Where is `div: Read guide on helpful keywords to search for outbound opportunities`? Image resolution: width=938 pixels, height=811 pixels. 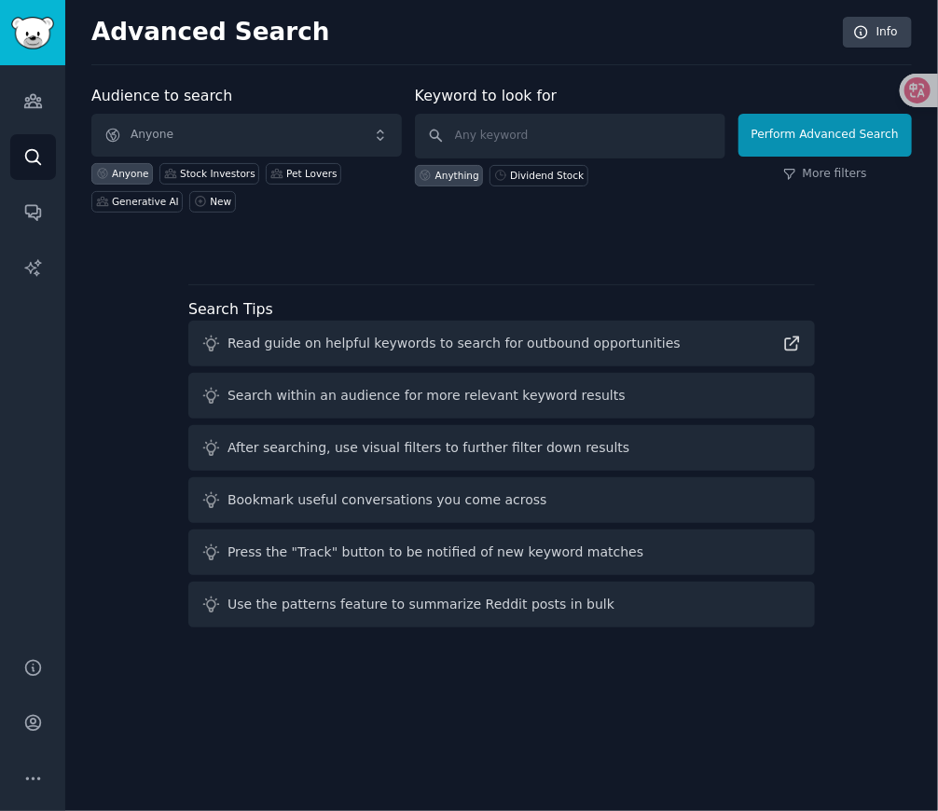 div: Read guide on helpful keywords to search for outbound opportunities is located at coordinates (454, 343).